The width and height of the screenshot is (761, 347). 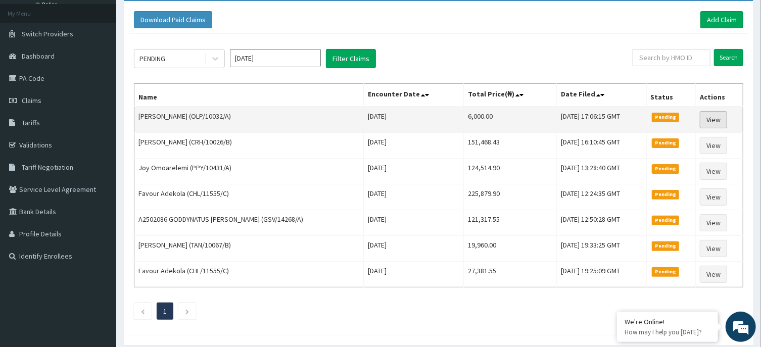 I want to click on td: 27,381.55, so click(x=511, y=275).